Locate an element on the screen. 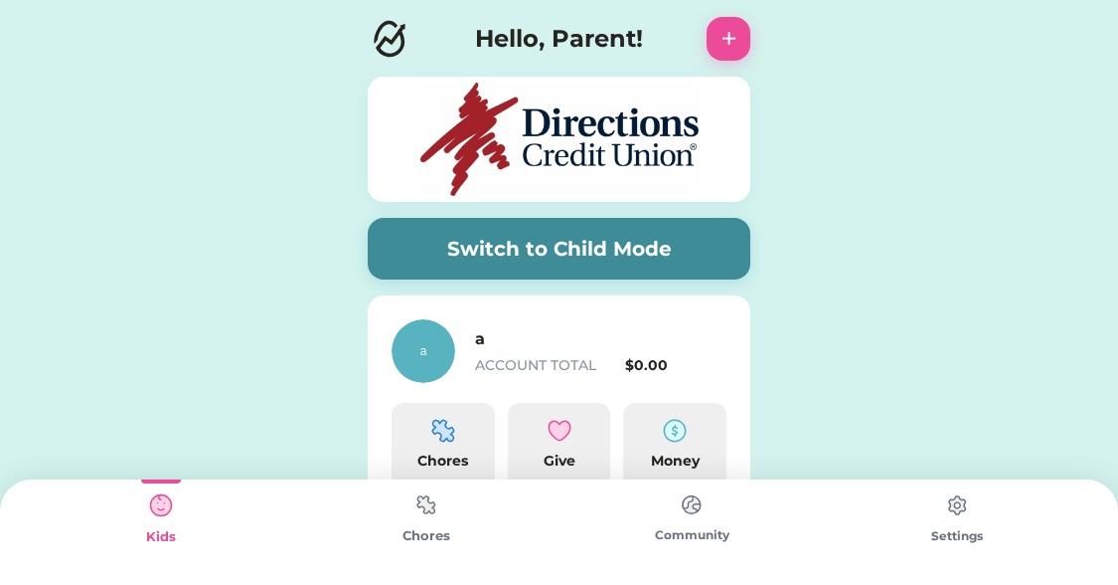 Image resolution: width=1118 pixels, height=585 pixels. div: Settings is located at coordinates (957, 536).